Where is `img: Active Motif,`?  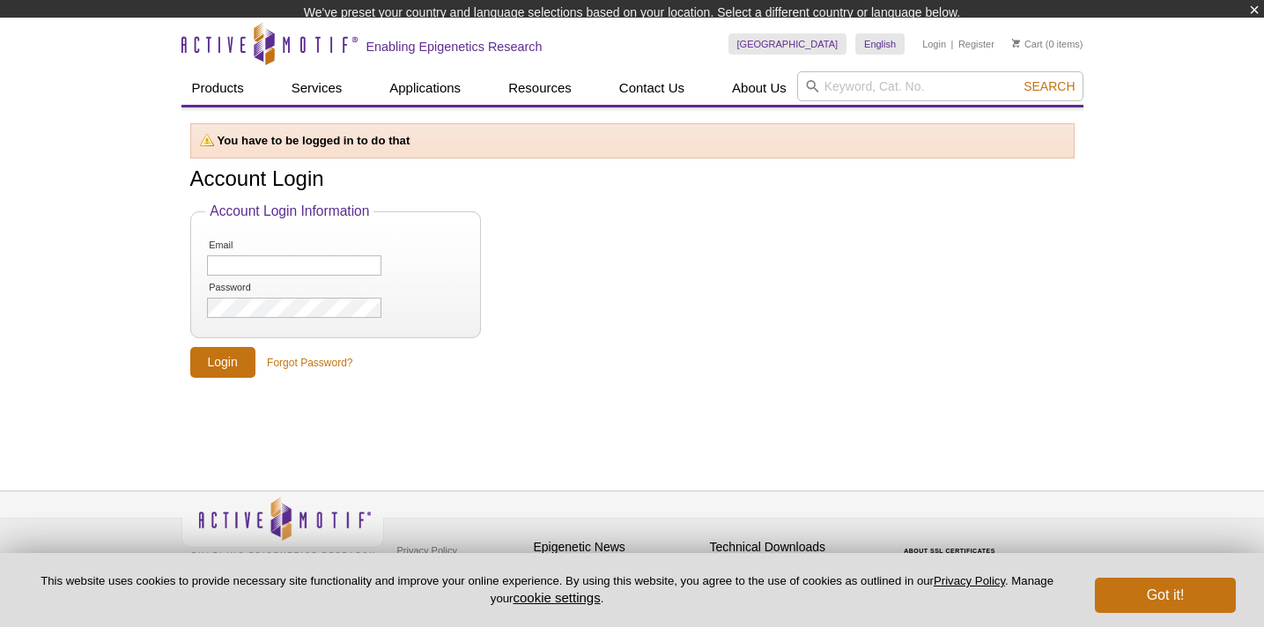
img: Active Motif, is located at coordinates (283, 527).